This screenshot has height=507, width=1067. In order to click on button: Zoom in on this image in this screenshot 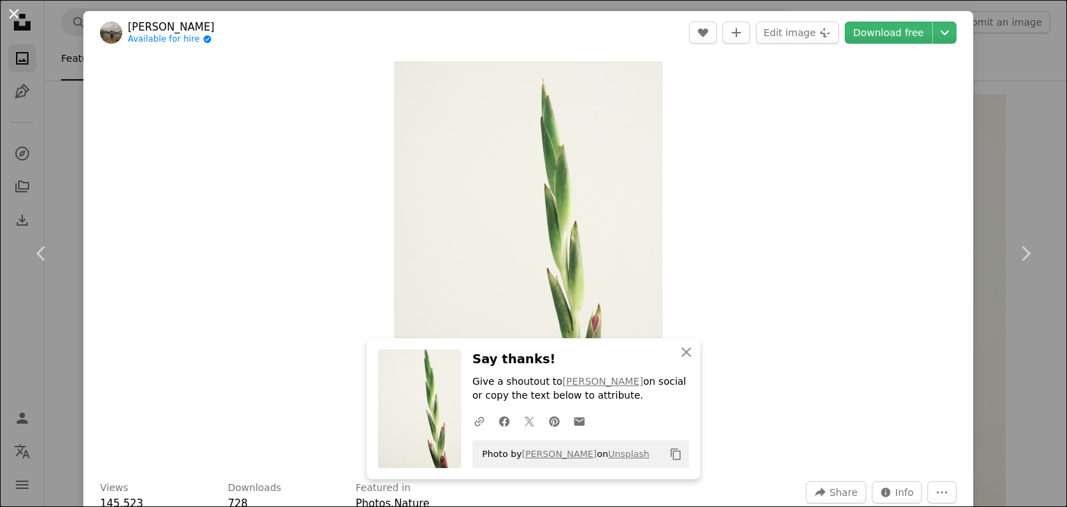, I will do `click(528, 263)`.